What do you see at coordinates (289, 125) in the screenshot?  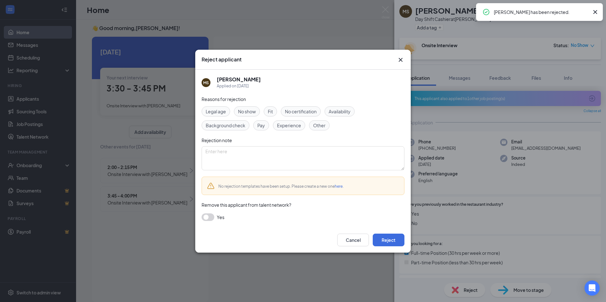 I see `span: Experience` at bounding box center [289, 125].